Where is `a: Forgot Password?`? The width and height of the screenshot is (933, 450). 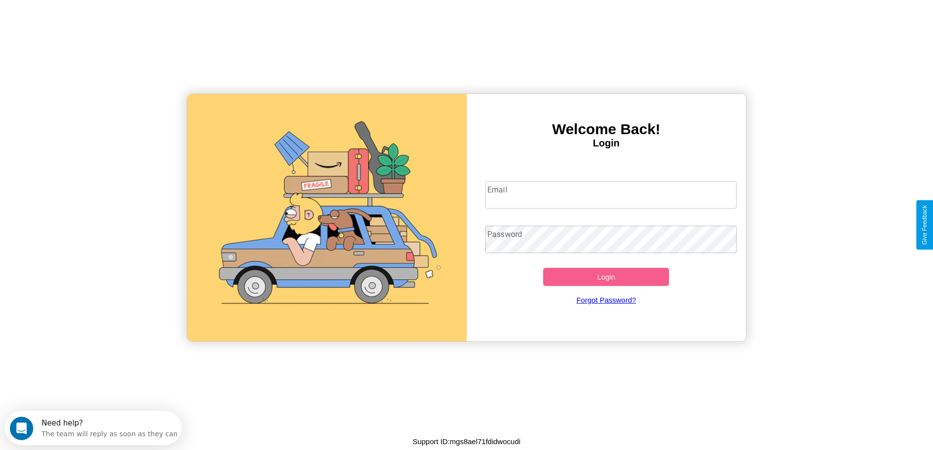 a: Forgot Password? is located at coordinates (606, 300).